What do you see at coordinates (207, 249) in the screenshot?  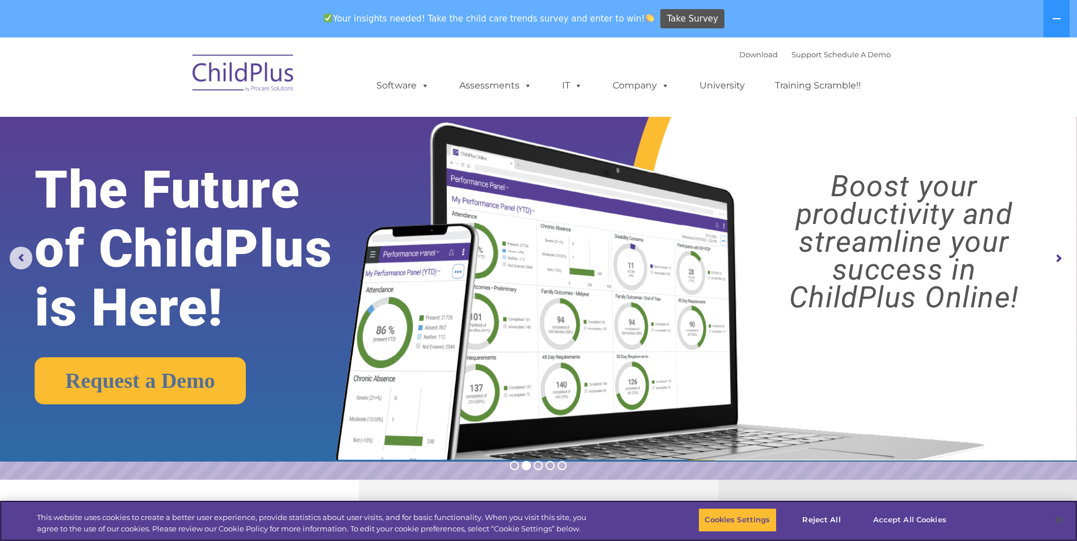 I see `rs-layer: The Future of ChildPlus is Here!` at bounding box center [207, 249].